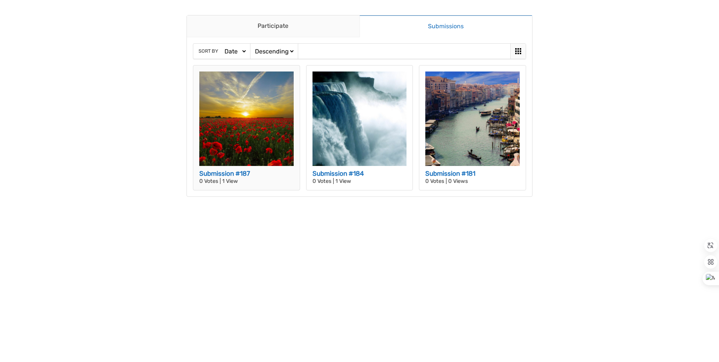 This screenshot has height=362, width=719. What do you see at coordinates (273, 26) in the screenshot?
I see `a: Participate` at bounding box center [273, 26].